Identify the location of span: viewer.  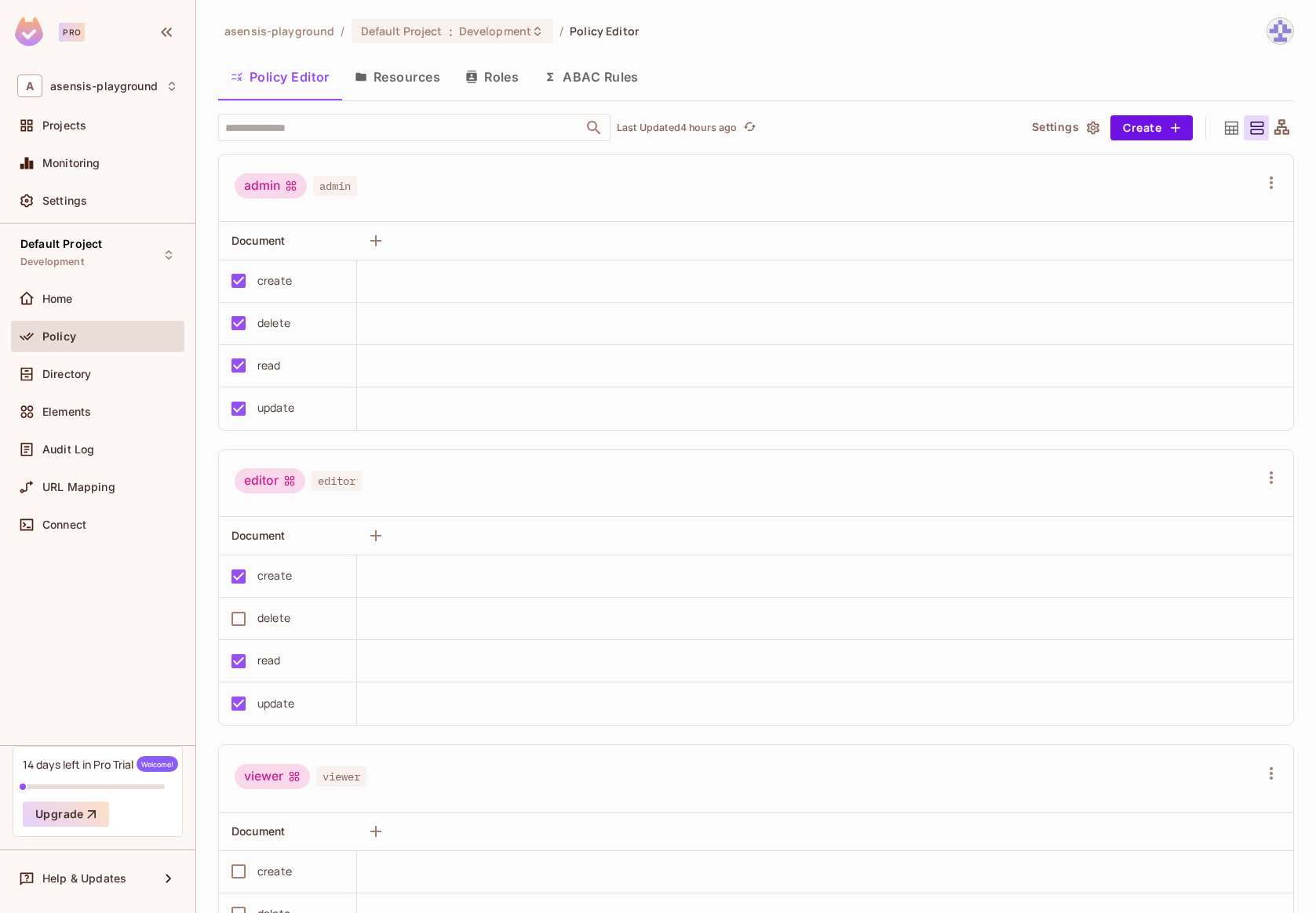
(342, 776).